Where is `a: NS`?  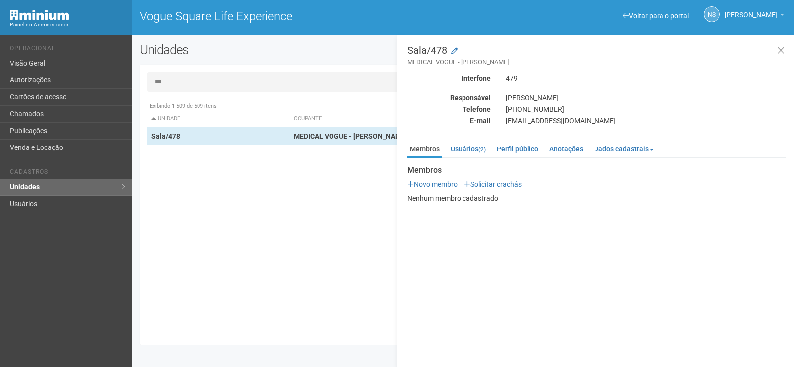 a: NS is located at coordinates (712, 14).